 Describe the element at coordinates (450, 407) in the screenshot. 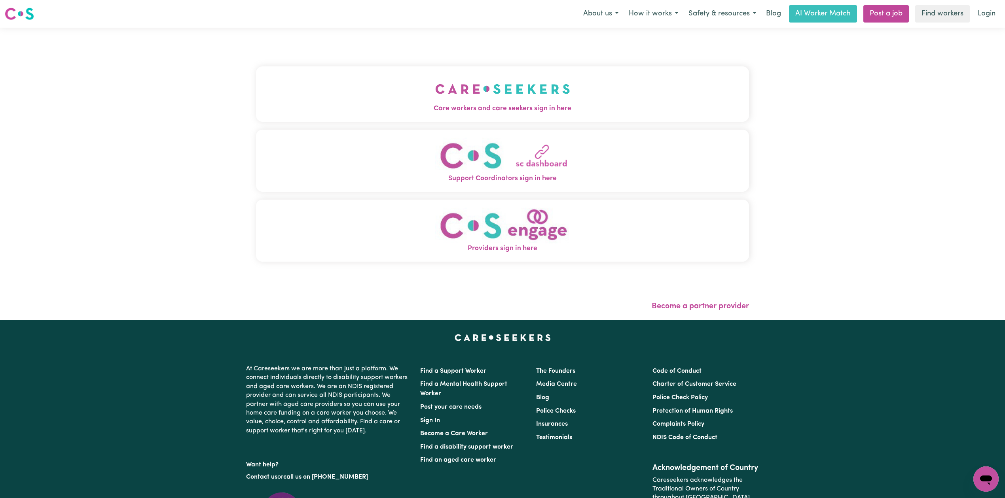

I see `a: Post your care needs` at that location.